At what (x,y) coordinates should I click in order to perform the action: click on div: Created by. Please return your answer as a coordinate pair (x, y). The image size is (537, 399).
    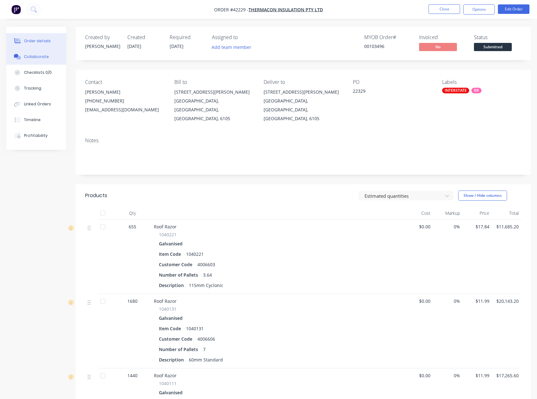
    Looking at the image, I should click on (103, 37).